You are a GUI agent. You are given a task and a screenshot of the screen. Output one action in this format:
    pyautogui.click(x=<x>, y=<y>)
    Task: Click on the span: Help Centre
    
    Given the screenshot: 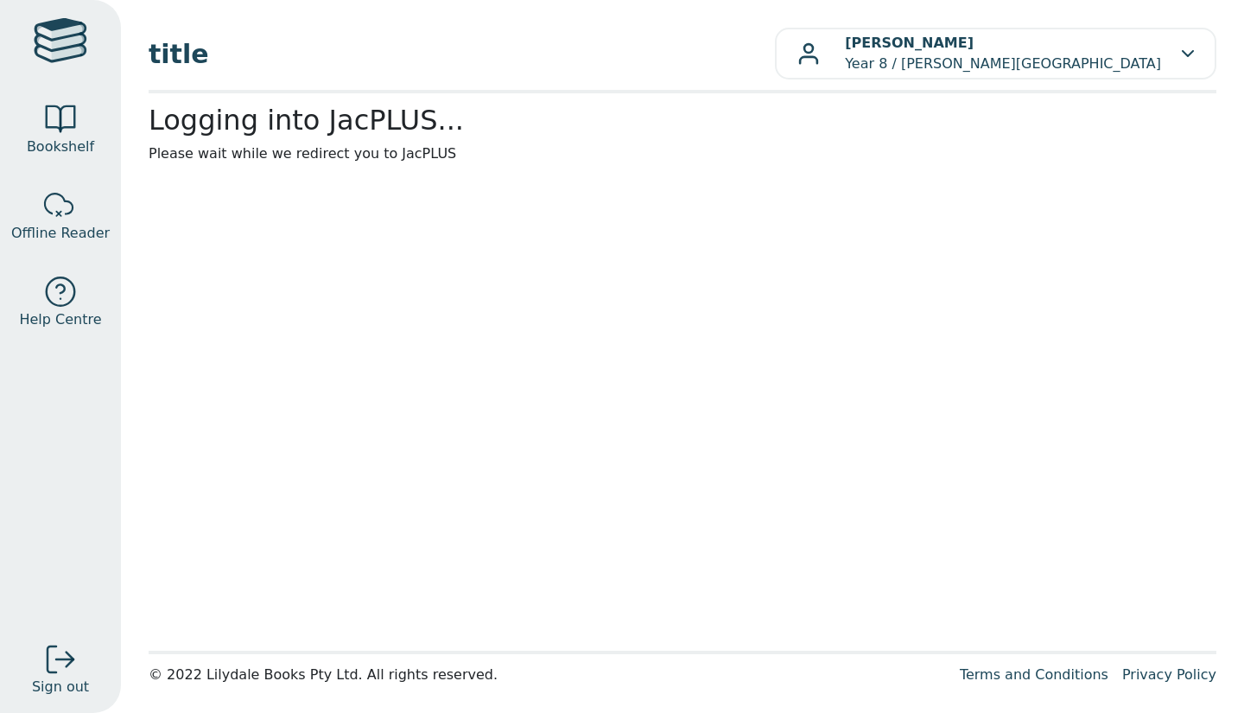 What is the action you would take?
    pyautogui.click(x=60, y=320)
    